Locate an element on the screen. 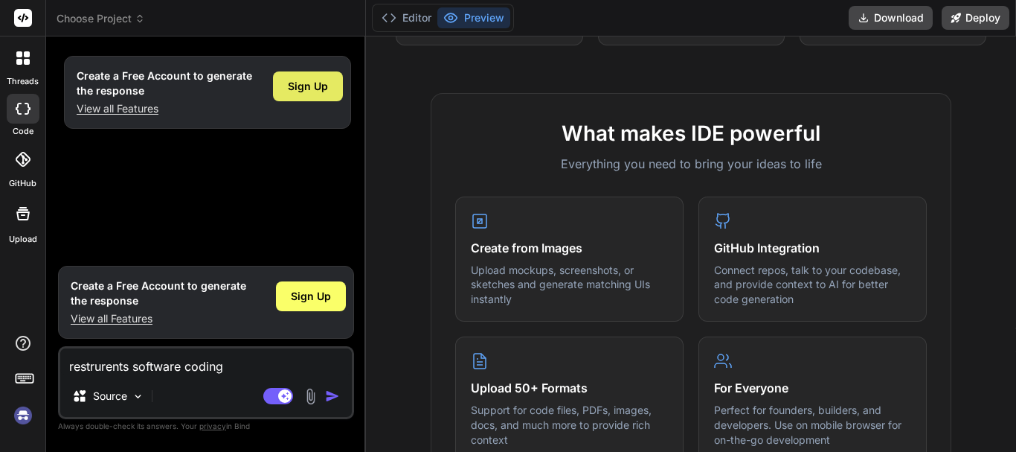  p: Upload mockups, screenshots, or sketches and generate matching UIs instantly is located at coordinates (569, 284).